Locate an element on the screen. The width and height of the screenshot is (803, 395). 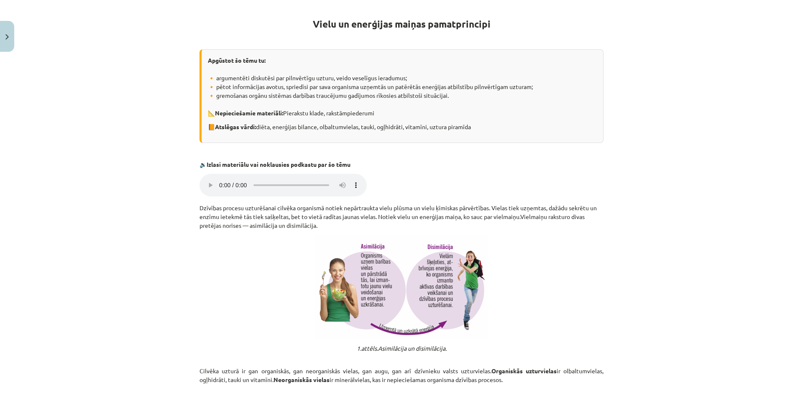
strong: Neorganiskās vielas is located at coordinates (302, 380).